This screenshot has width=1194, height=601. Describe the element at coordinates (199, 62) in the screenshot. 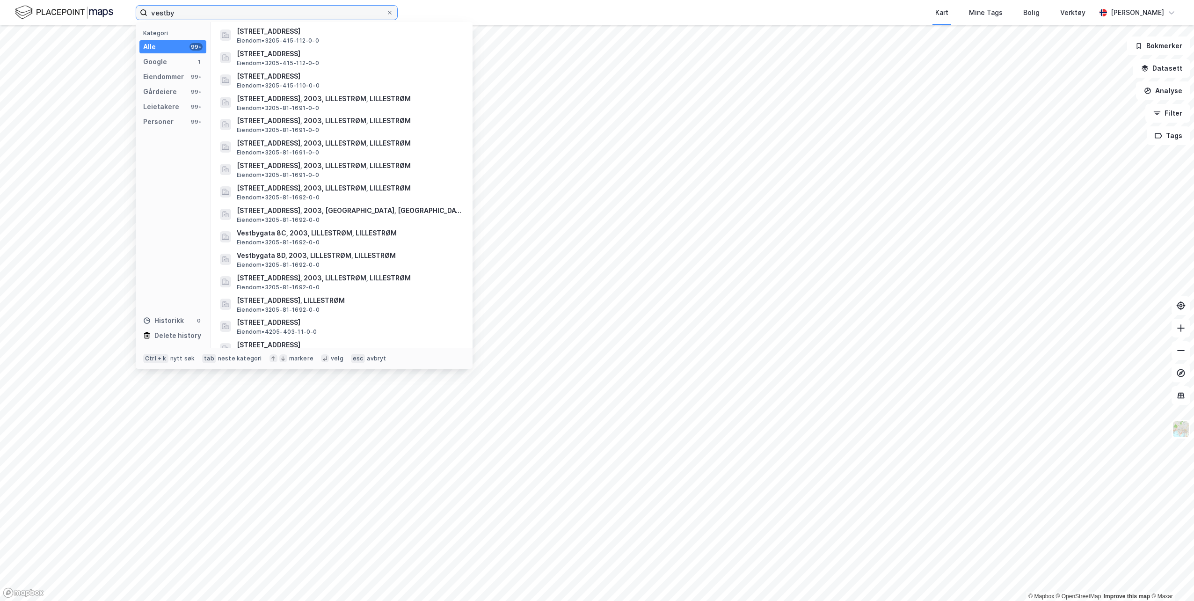

I see `div: 1` at that location.